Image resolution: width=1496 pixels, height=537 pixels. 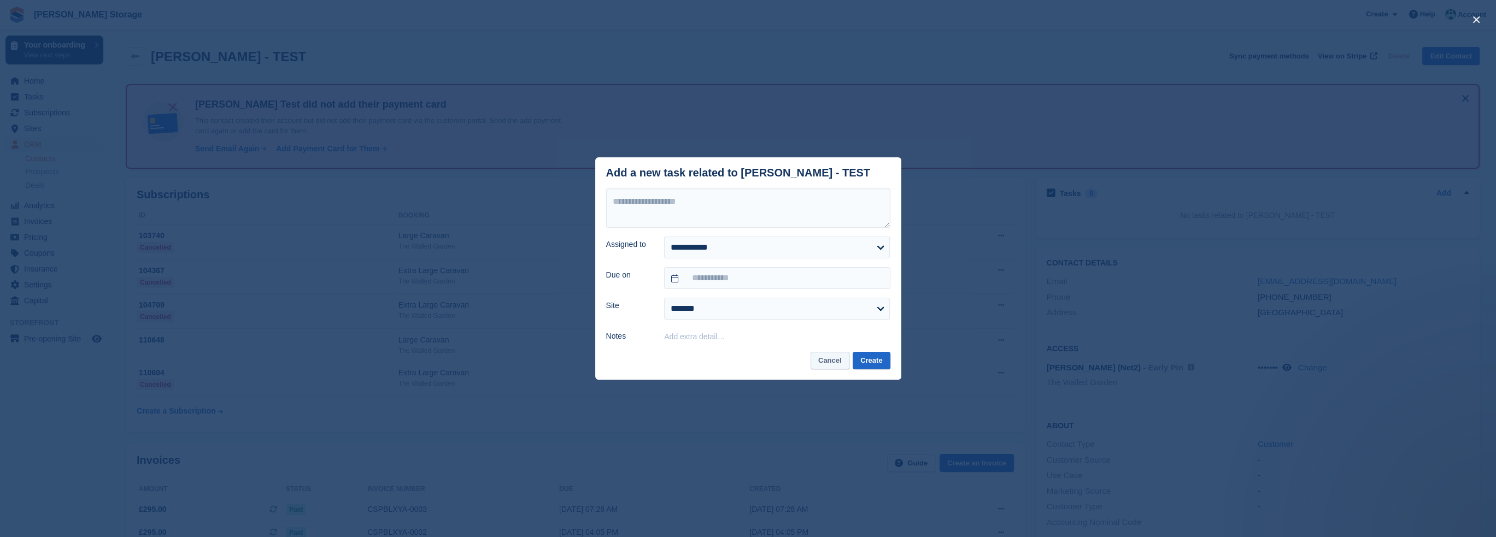 What do you see at coordinates (871, 361) in the screenshot?
I see `button: Create` at bounding box center [871, 361].